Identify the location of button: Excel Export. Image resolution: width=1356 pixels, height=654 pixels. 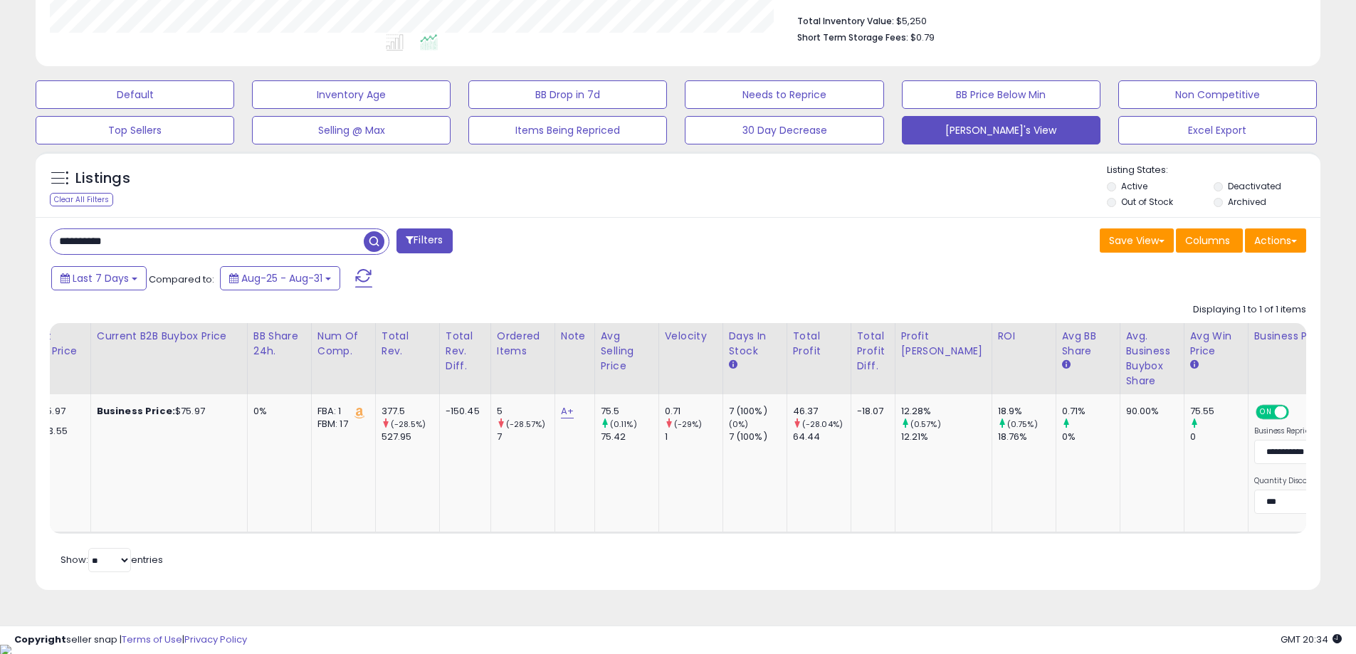
(1217, 130).